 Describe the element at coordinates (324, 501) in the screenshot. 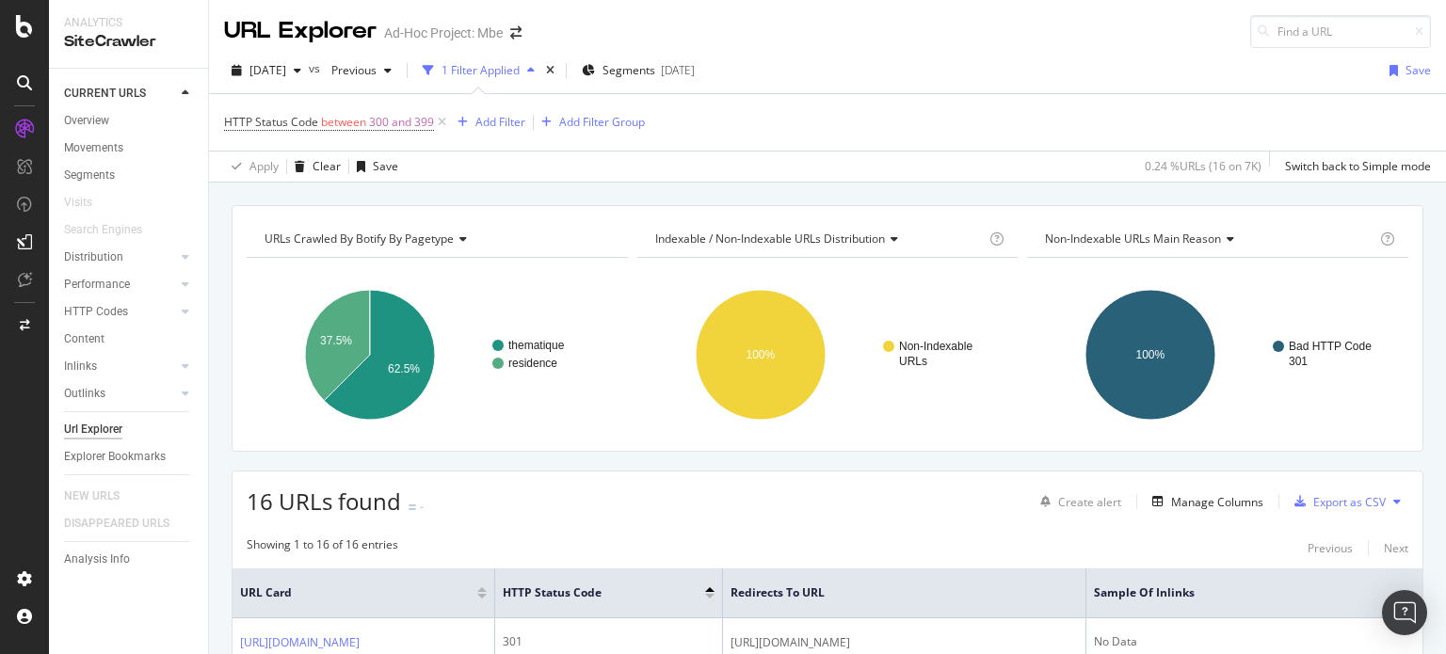

I see `span: 16 URLs found` at that location.